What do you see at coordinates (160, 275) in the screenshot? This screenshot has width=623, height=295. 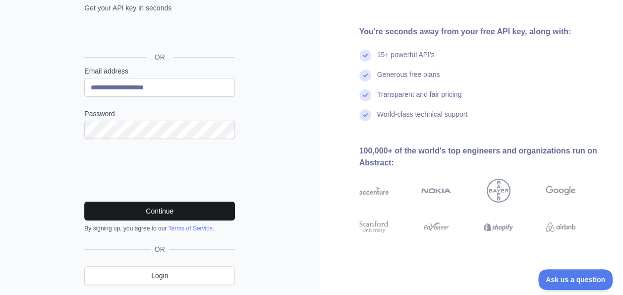 I see `a: Login` at bounding box center [160, 275].